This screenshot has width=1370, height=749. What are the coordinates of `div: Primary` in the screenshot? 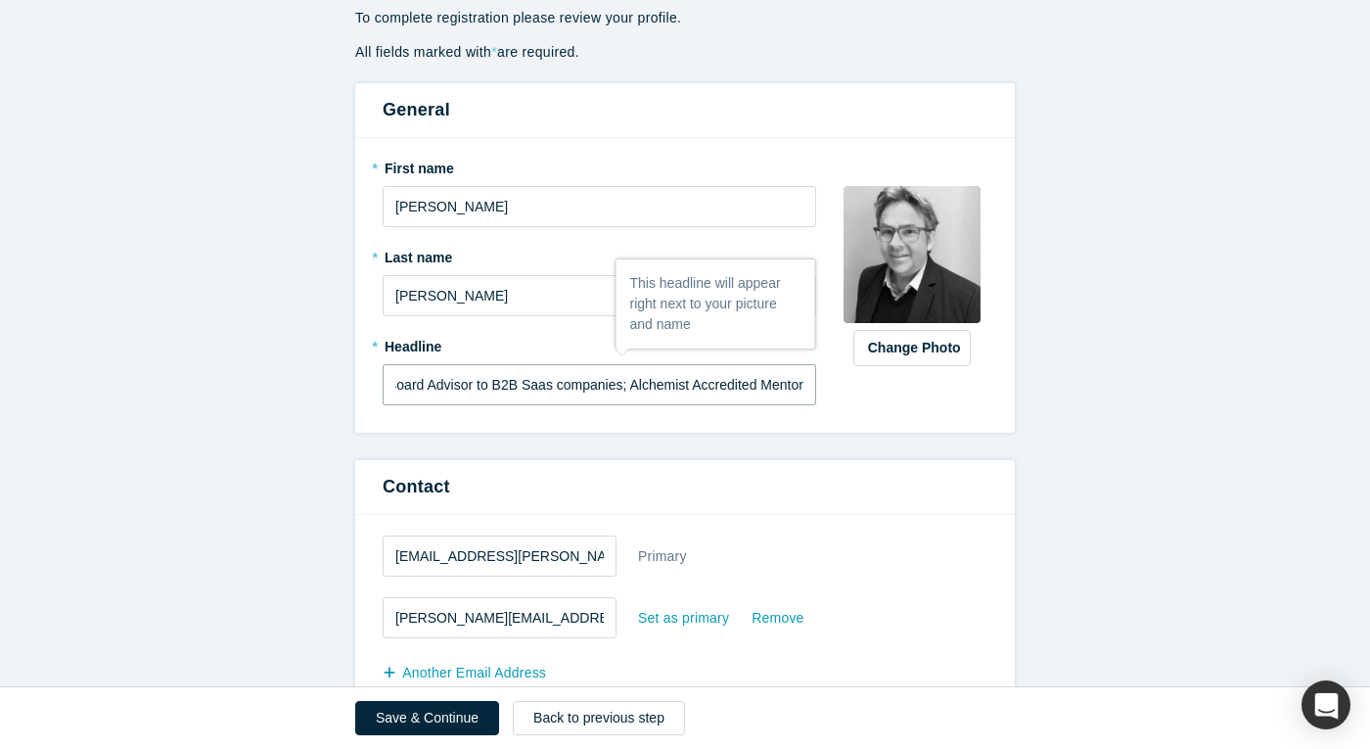 It's located at (663, 556).